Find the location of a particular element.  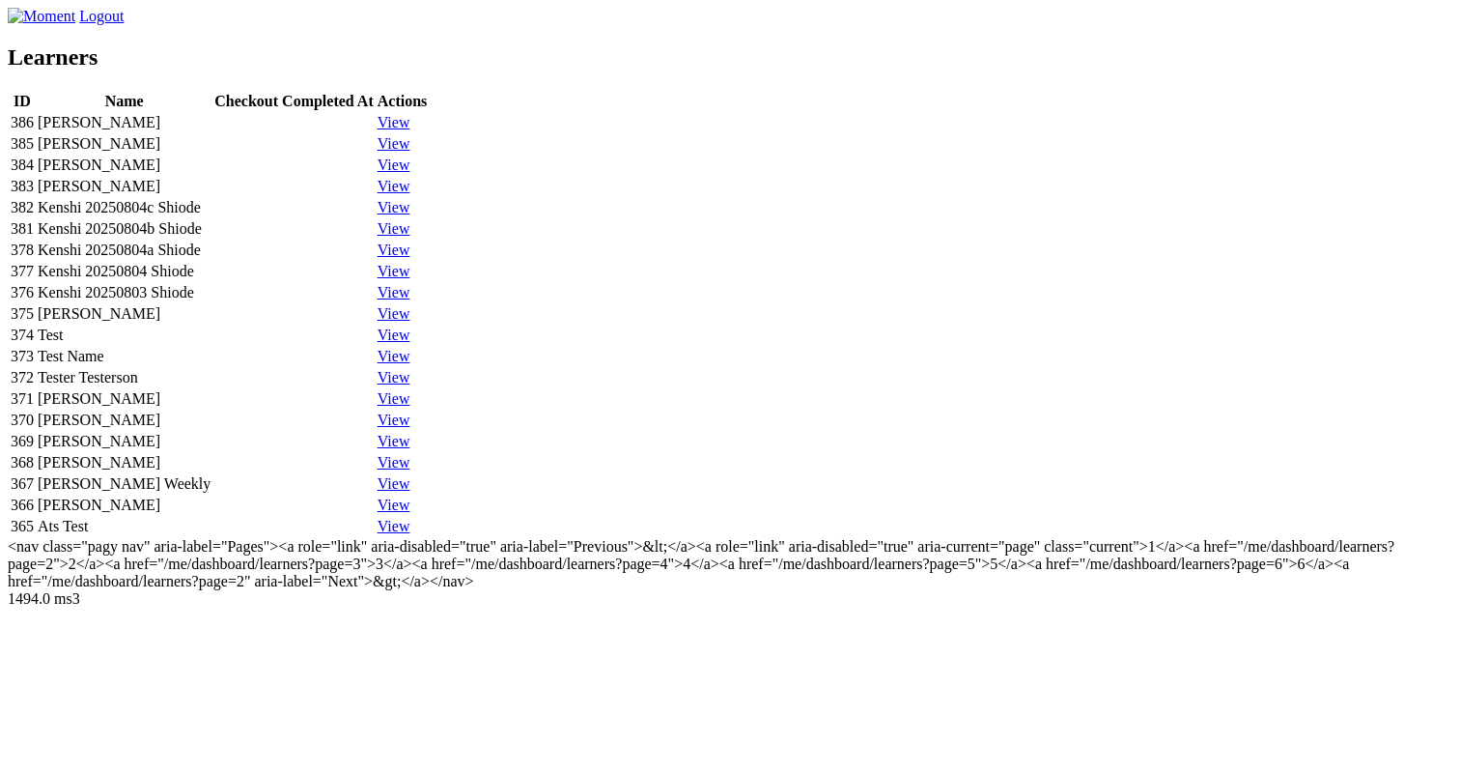

div: 368 is located at coordinates (22, 463).